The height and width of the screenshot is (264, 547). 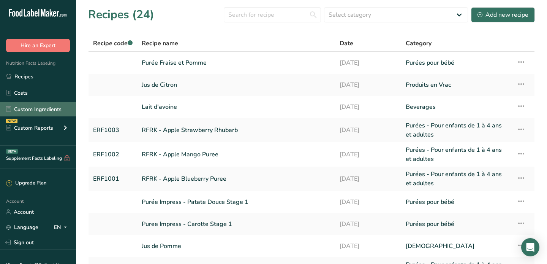 I want to click on span: Date, so click(x=346, y=43).